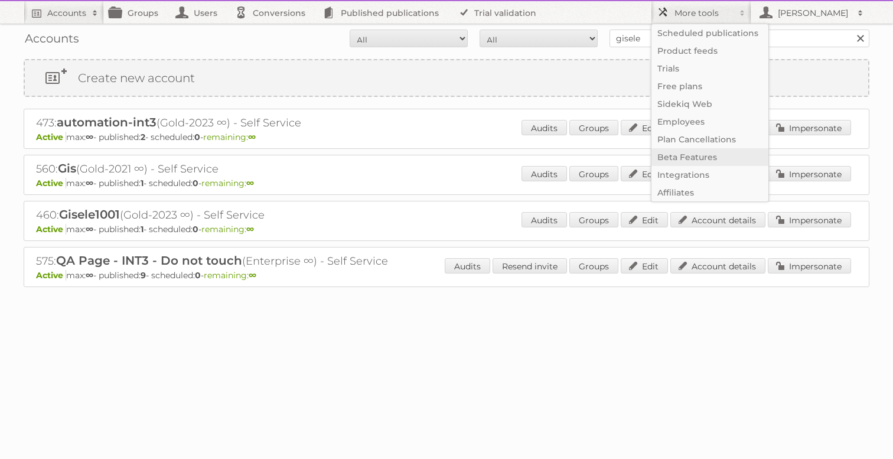  What do you see at coordinates (243, 169) in the screenshot?
I see `h2: 560: (Gold-2021 ∞) - Self Service` at bounding box center [243, 169].